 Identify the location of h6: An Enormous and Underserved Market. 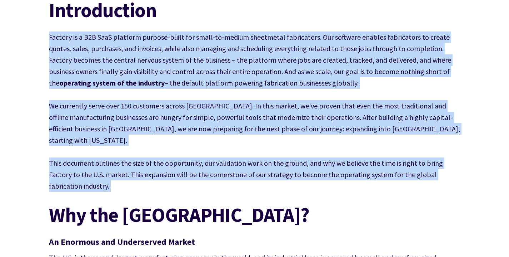
(255, 242).